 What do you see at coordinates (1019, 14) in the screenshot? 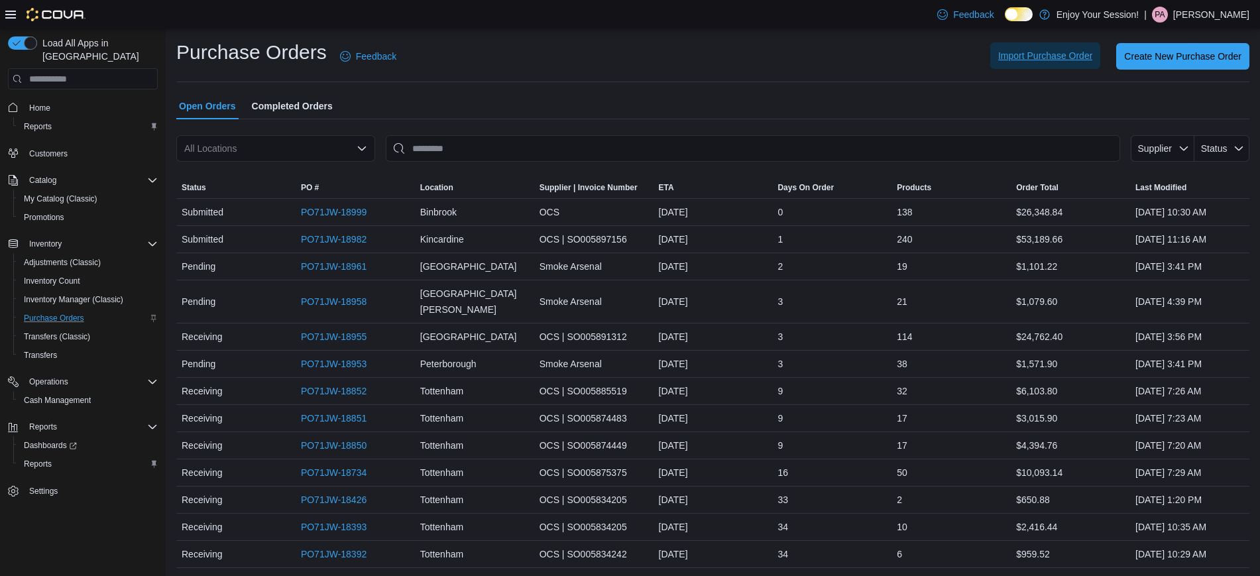
I see `input: Dark Mode` at bounding box center [1019, 14].